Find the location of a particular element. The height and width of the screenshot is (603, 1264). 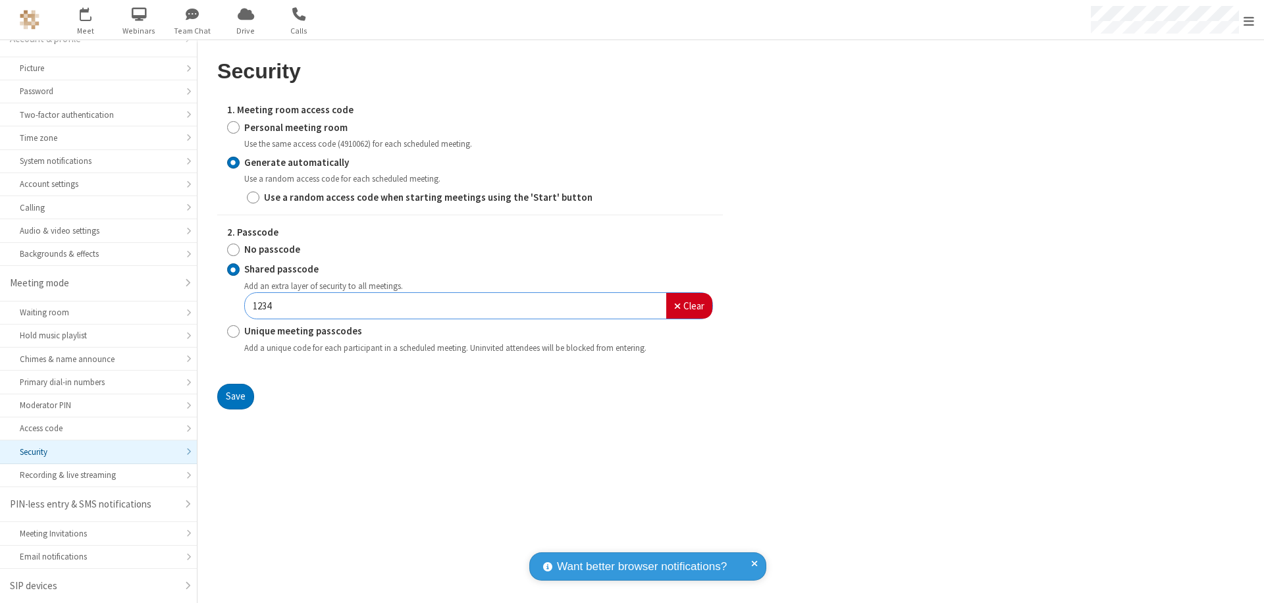

h2: Security is located at coordinates (470, 71).